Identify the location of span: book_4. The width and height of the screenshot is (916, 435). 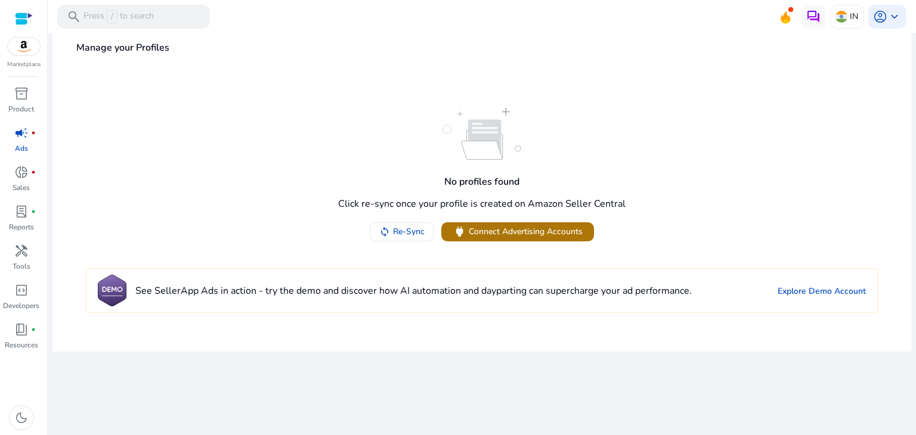
(21, 330).